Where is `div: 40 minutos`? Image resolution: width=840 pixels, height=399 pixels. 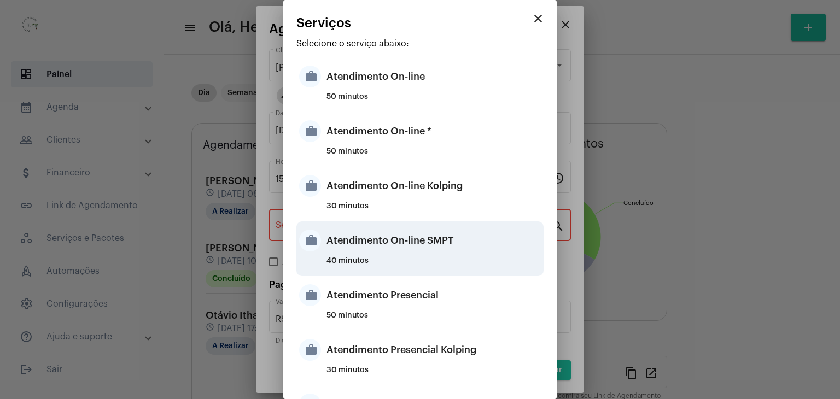 div: 40 minutos is located at coordinates (434, 265).